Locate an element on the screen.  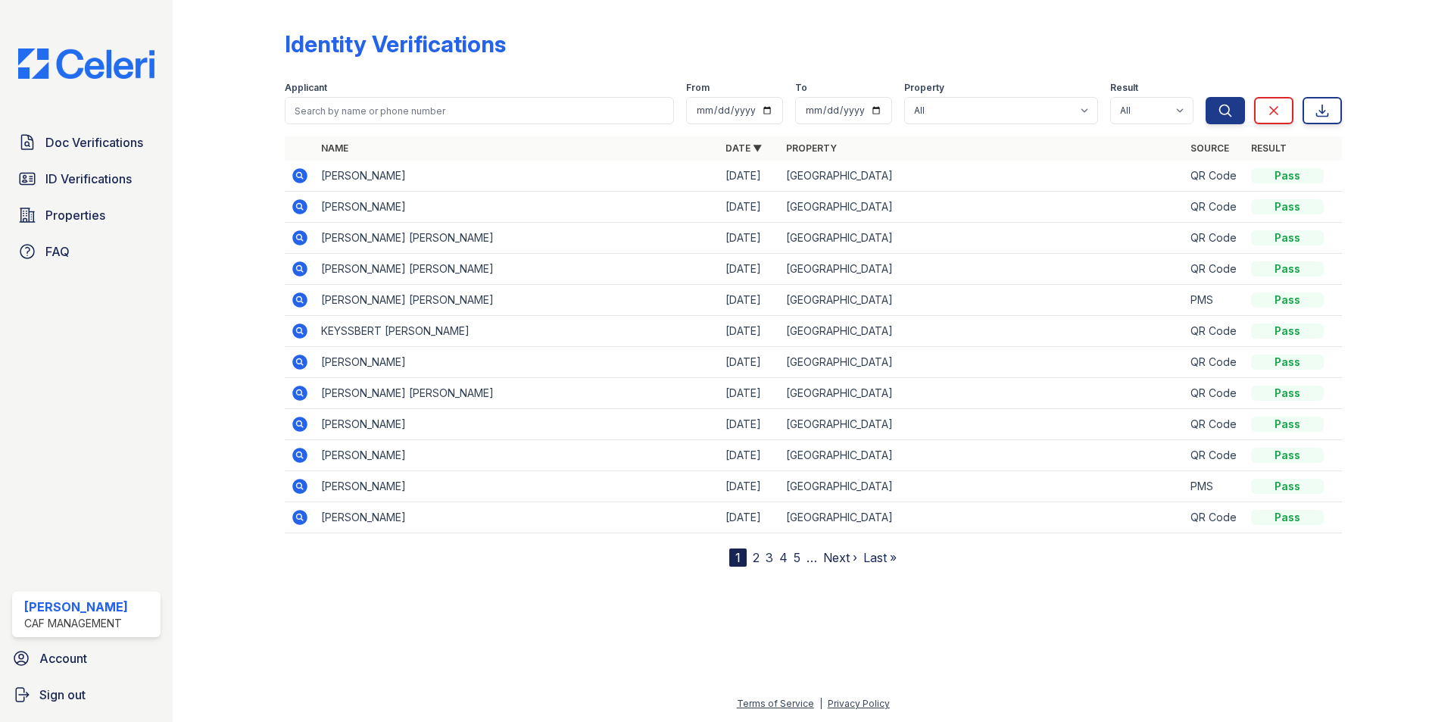
span: FAQ is located at coordinates (58, 251).